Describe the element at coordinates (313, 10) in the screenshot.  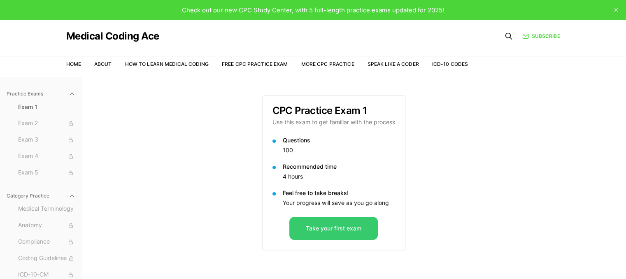
I see `span: Check out our new CPC Study Center, with 5 full-length practice exams updated for 2025!` at that location.